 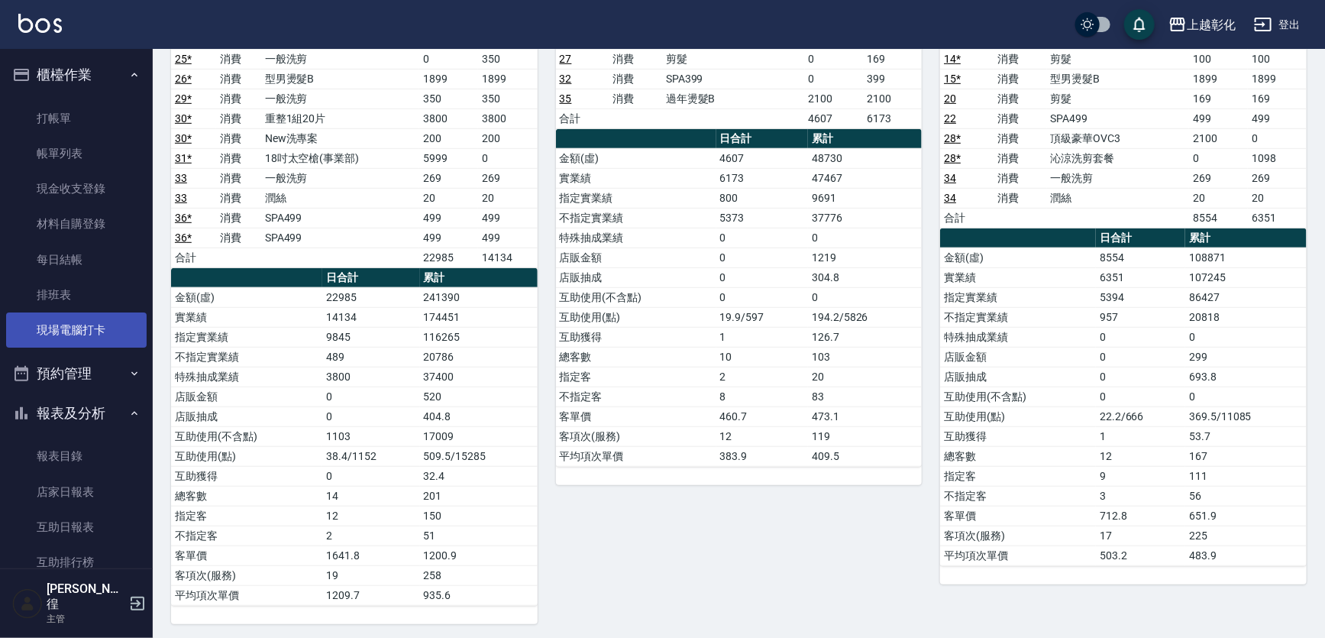 I want to click on td: 150, so click(x=479, y=516).